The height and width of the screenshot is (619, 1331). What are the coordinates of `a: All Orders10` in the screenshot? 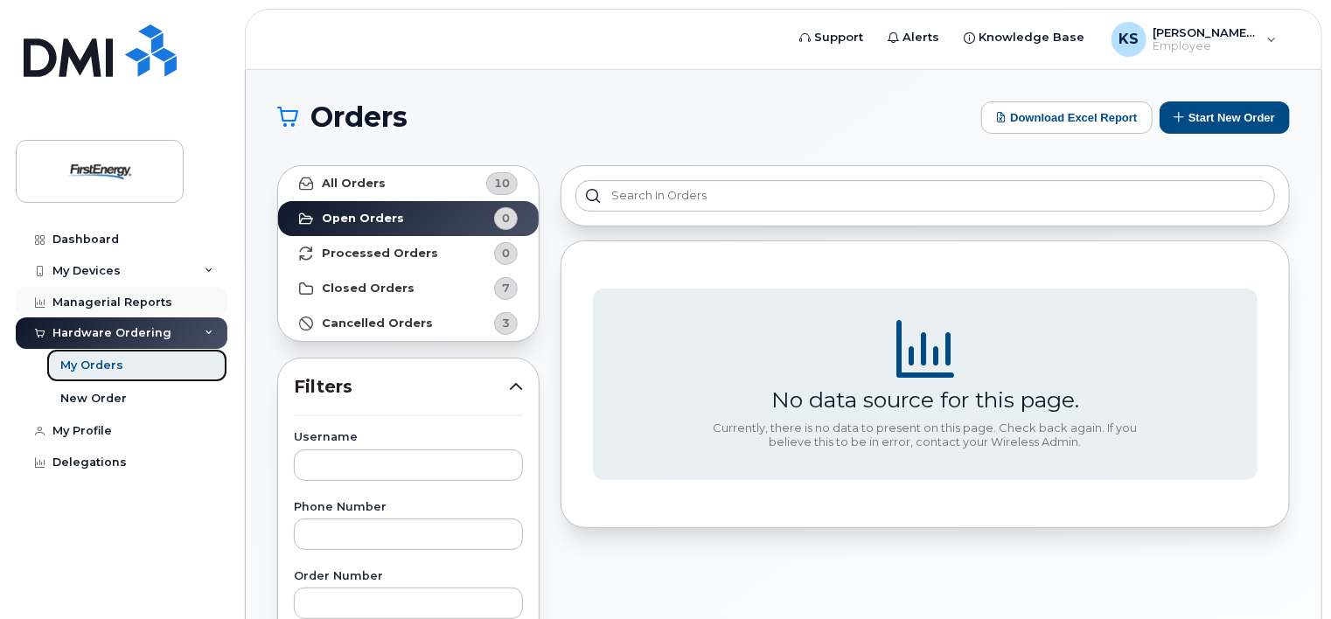 It's located at (408, 184).